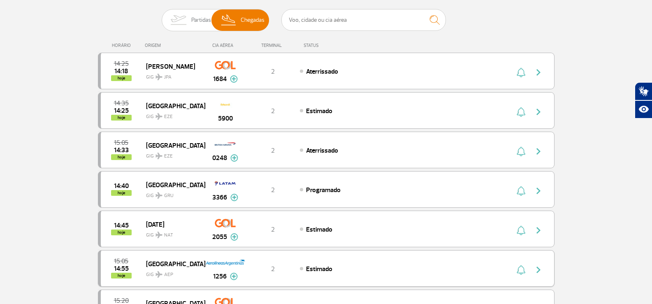 The height and width of the screenshot is (304, 652). I want to click on span: Partidas, so click(201, 20).